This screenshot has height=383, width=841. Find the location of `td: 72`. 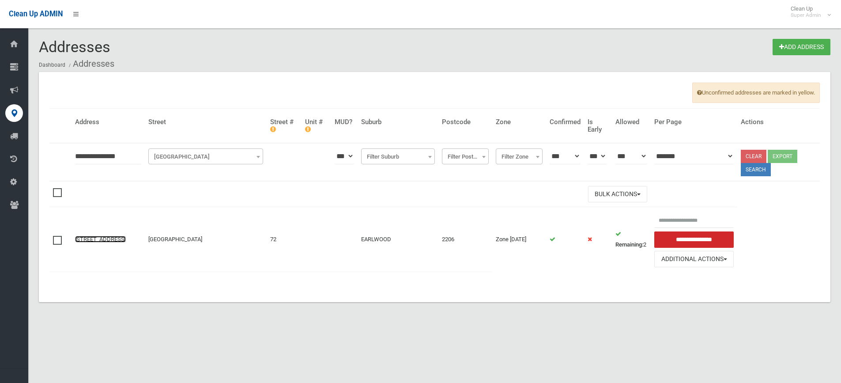

td: 72 is located at coordinates (284, 239).